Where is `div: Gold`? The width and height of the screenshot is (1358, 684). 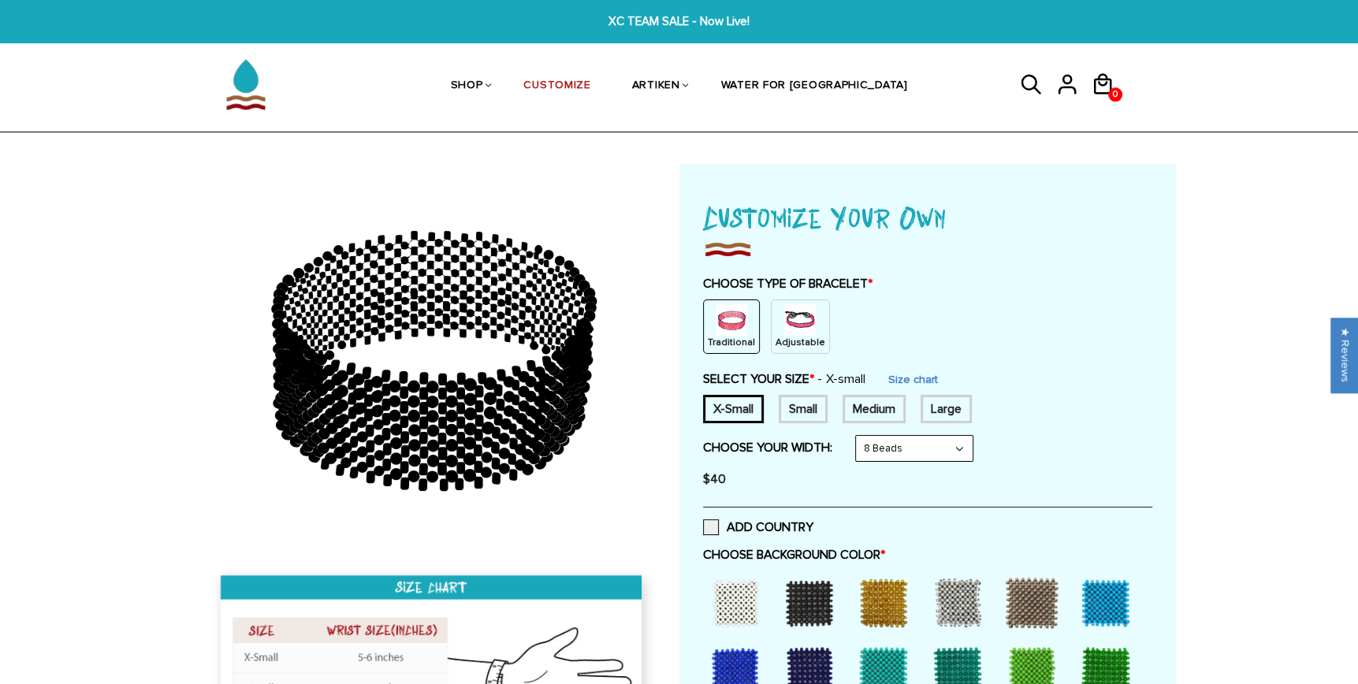 div: Gold is located at coordinates (887, 602).